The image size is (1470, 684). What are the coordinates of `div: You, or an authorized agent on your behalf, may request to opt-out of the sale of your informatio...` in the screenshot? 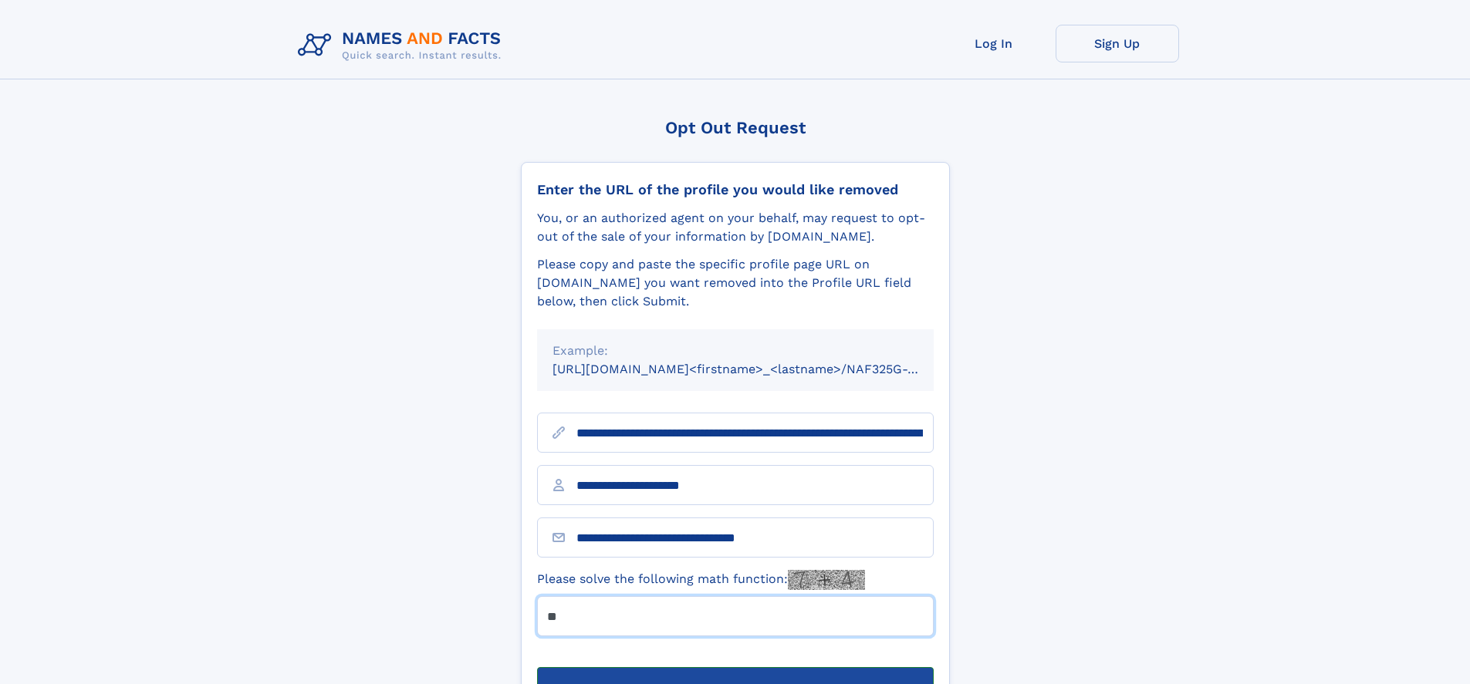 It's located at (735, 228).